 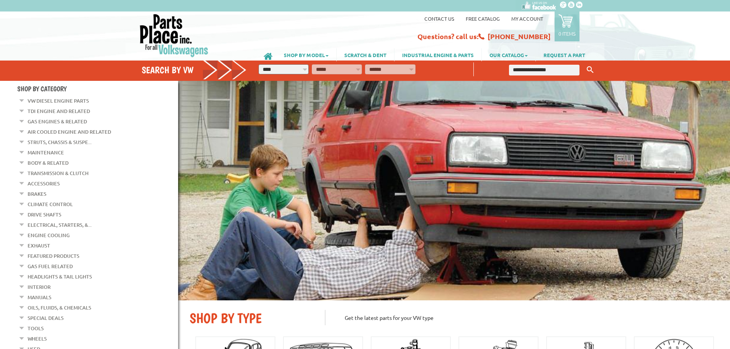 What do you see at coordinates (46, 318) in the screenshot?
I see `a: Special Deals` at bounding box center [46, 318].